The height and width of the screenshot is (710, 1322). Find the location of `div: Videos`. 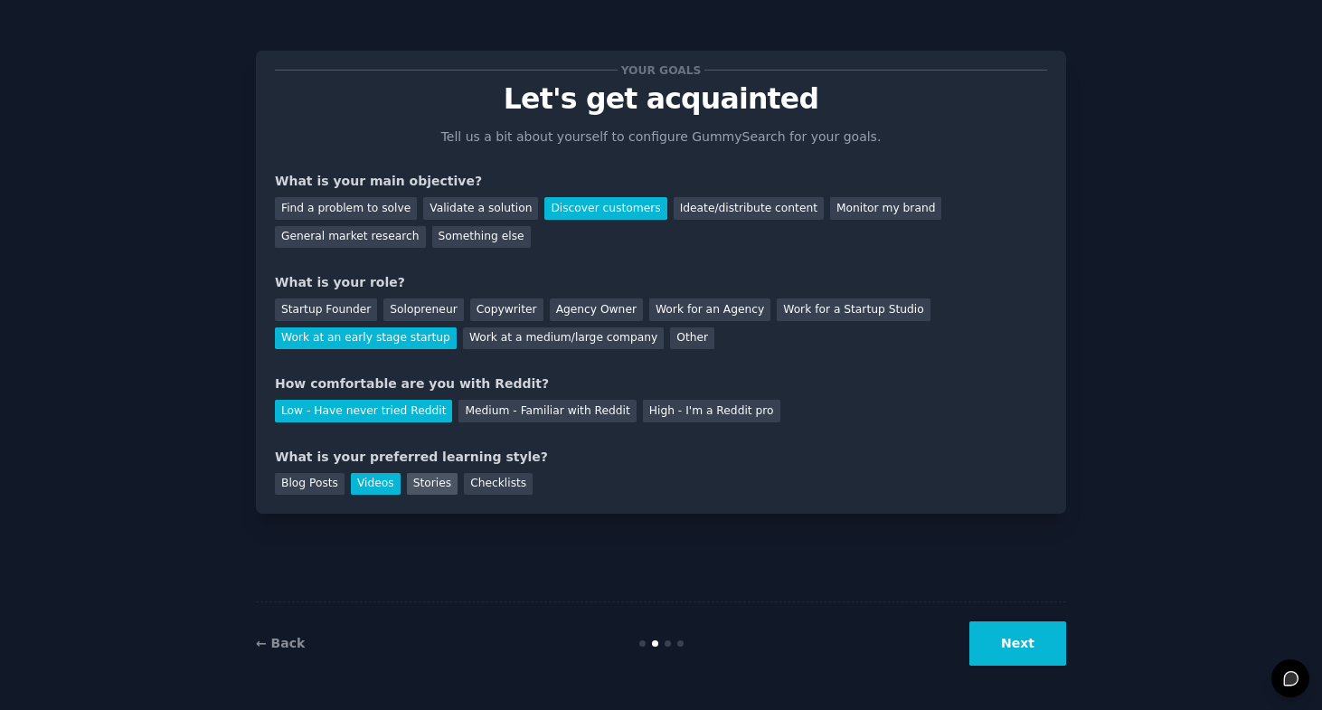

div: Videos is located at coordinates (375, 484).